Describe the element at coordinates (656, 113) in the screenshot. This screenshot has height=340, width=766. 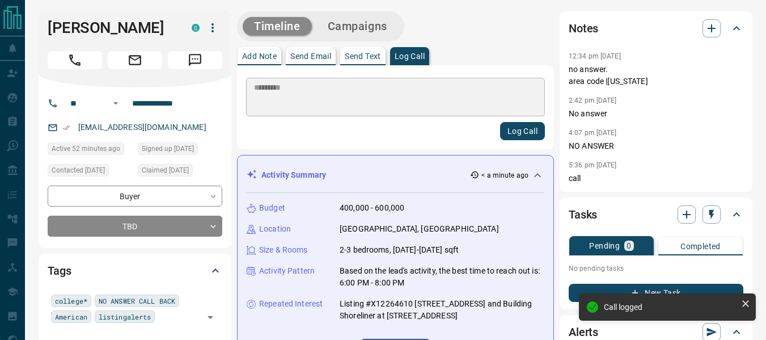
I see `p: No answer` at that location.